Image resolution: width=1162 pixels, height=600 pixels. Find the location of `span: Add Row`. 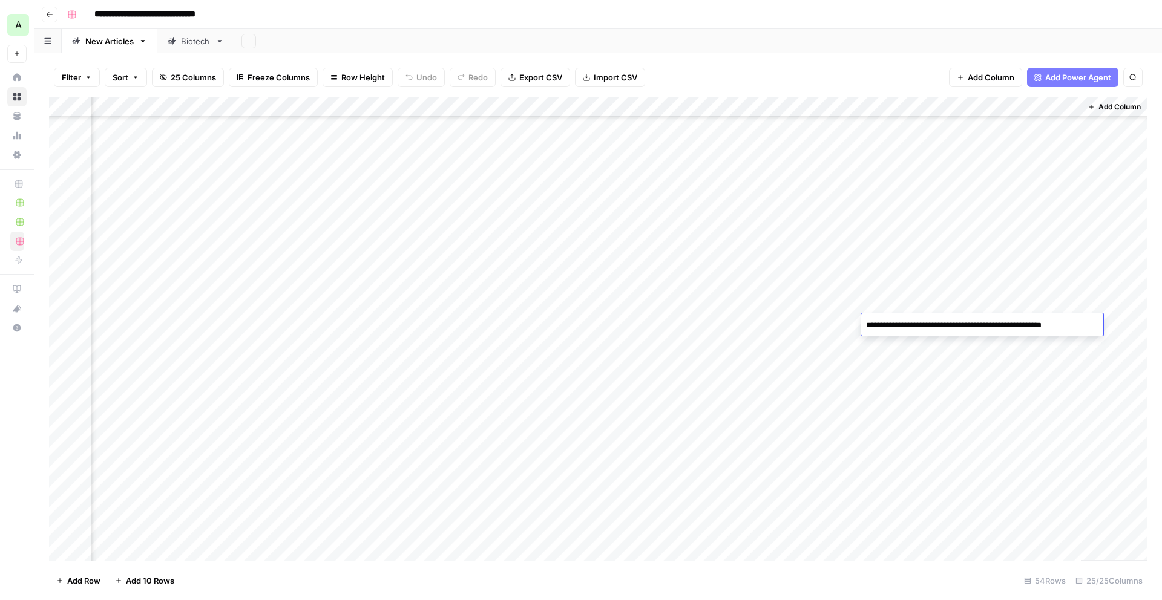

span: Add Row is located at coordinates (83, 581).